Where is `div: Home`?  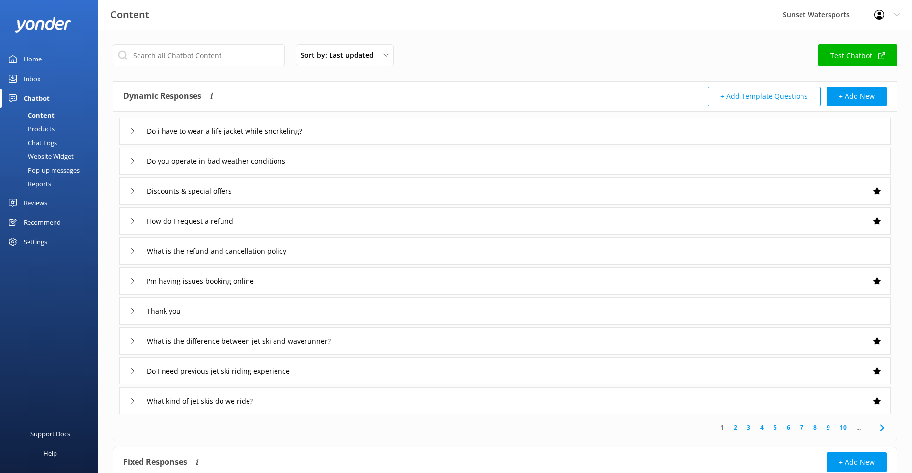
div: Home is located at coordinates (32, 59).